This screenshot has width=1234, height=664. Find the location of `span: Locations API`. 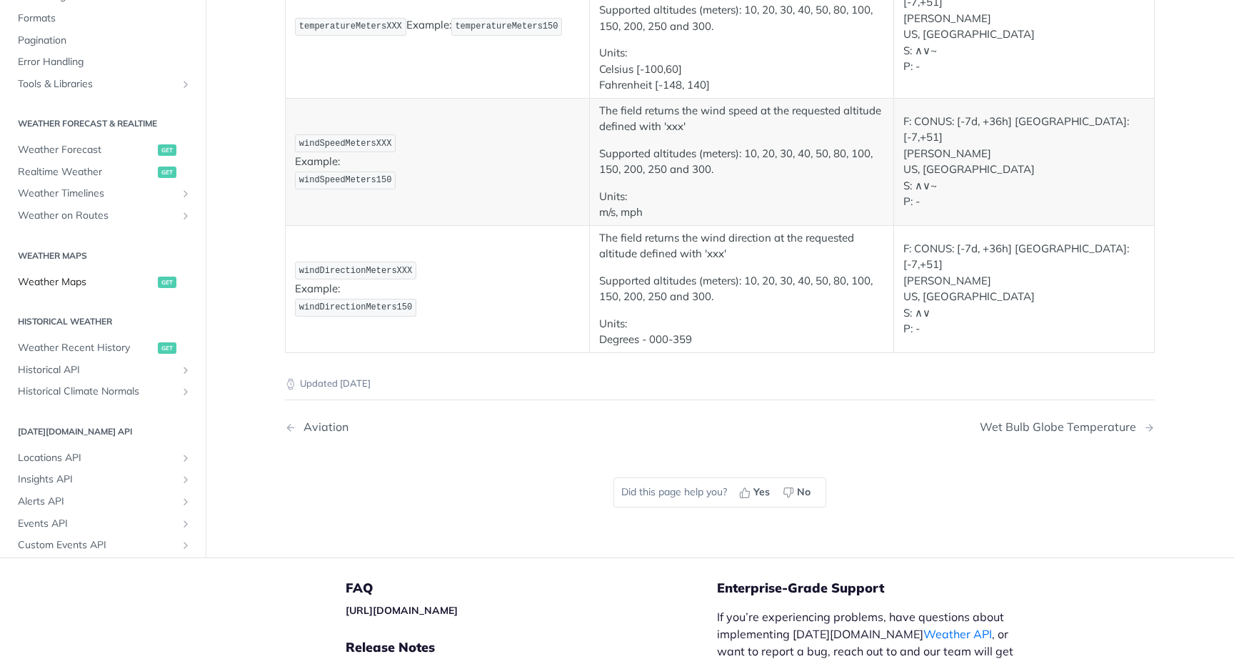

span: Locations API is located at coordinates (97, 457).